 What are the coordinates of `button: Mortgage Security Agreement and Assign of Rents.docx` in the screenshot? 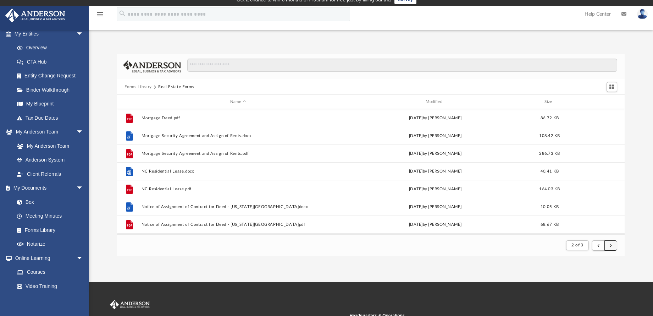 It's located at (238, 135).